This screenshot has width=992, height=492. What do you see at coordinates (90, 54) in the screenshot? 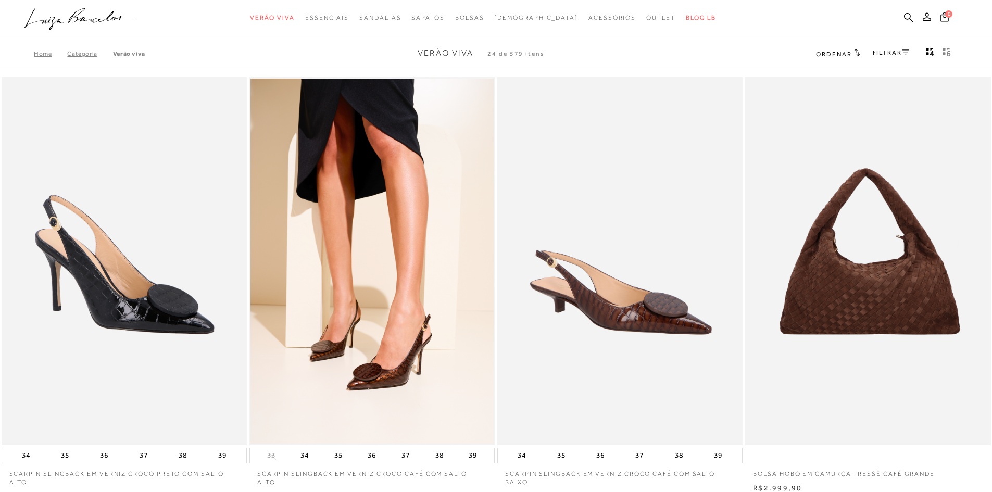
I see `a: Categoria` at bounding box center [90, 54].